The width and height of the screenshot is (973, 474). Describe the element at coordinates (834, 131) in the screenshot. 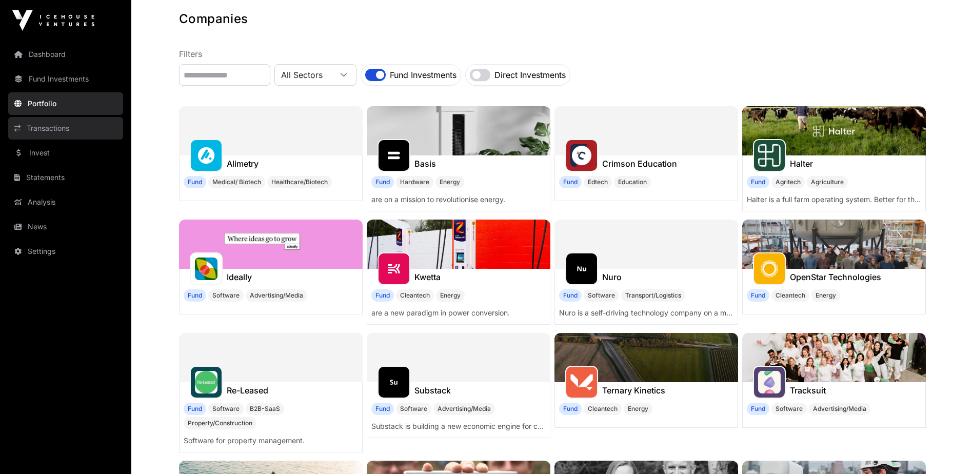

I see `img: Halter` at that location.